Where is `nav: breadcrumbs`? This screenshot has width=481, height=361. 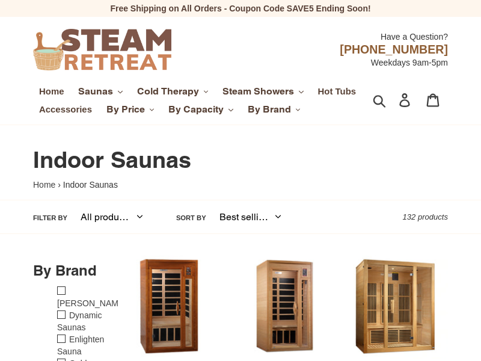 nav: breadcrumbs is located at coordinates (241, 185).